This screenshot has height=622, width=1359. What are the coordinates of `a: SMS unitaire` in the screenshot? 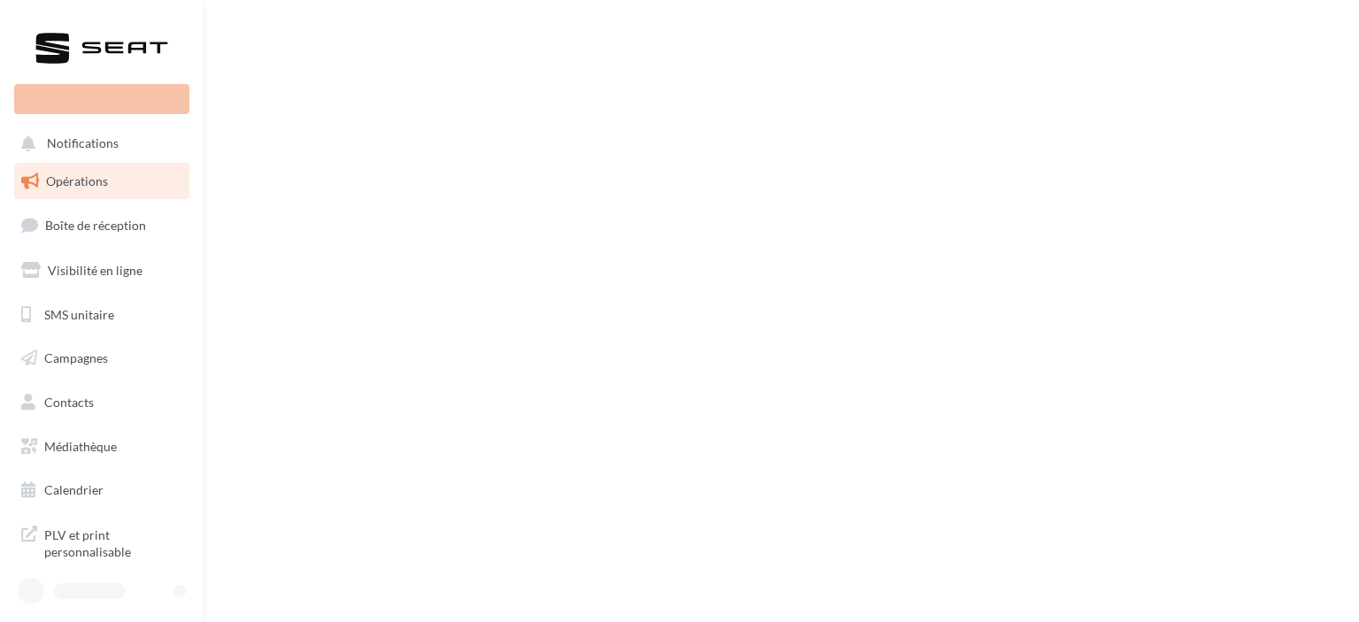 It's located at (102, 315).